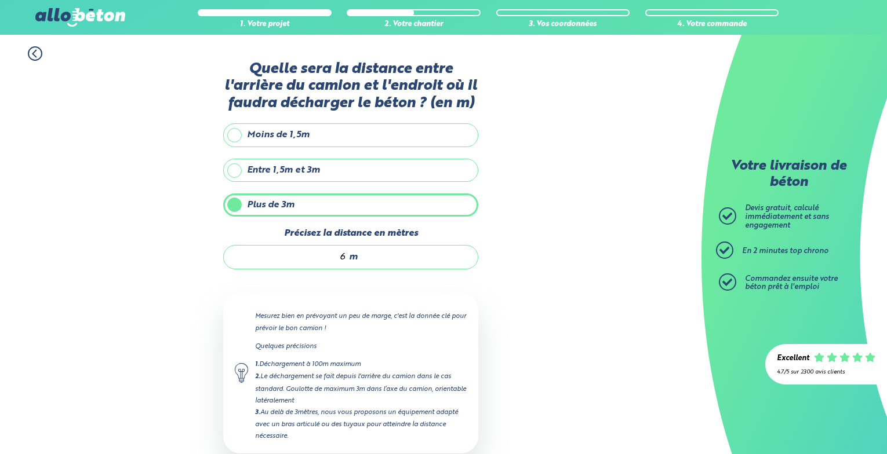 The height and width of the screenshot is (454, 887). What do you see at coordinates (826, 372) in the screenshot?
I see `div: 4.7/5 sur 2300 avis clients` at bounding box center [826, 372].